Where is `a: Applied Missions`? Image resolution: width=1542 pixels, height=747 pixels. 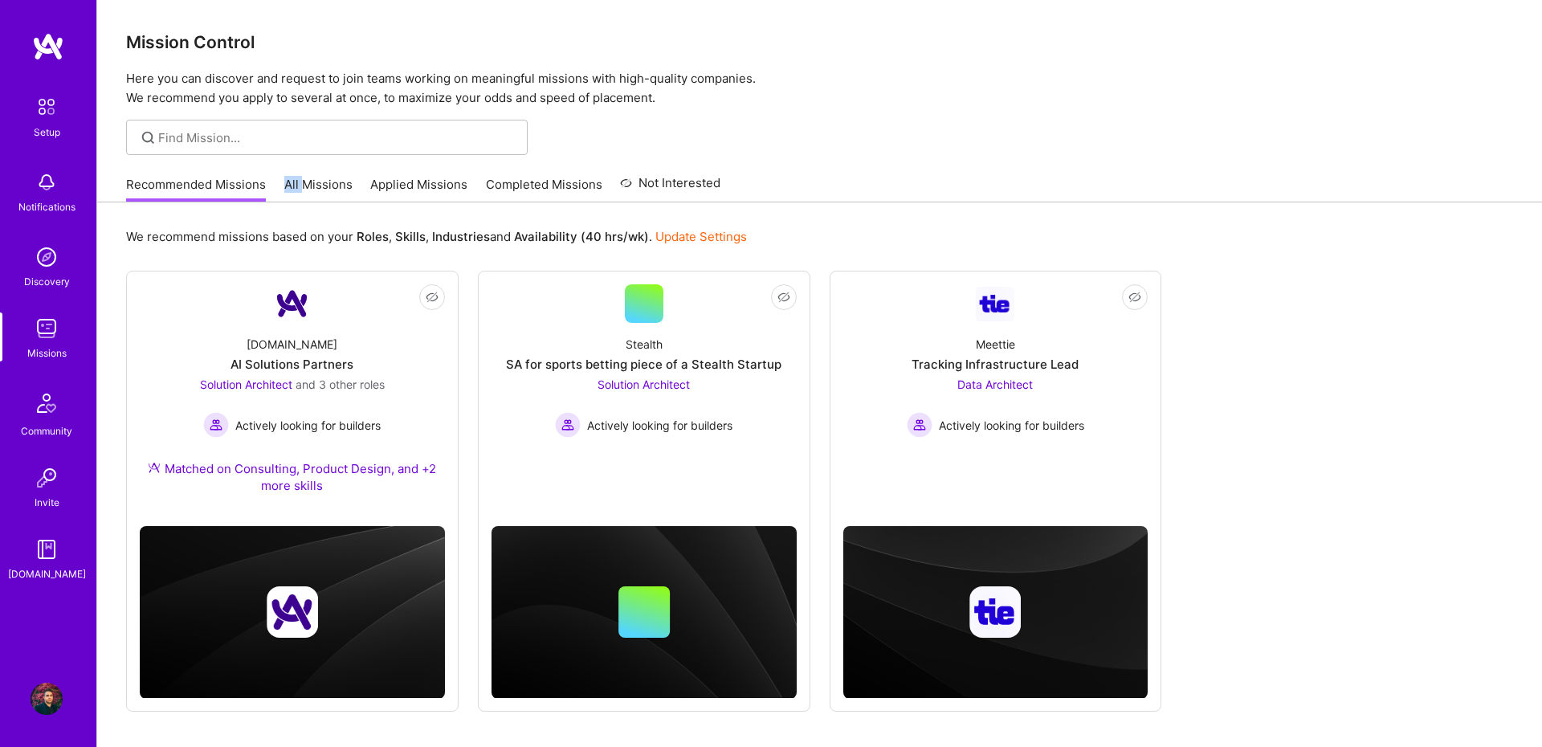
a: Applied Missions is located at coordinates (419, 189).